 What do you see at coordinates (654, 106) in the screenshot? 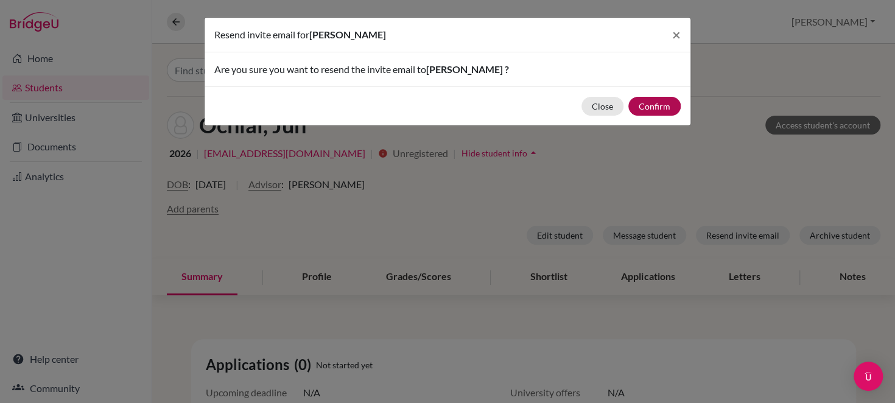
I see `button: Confirm` at bounding box center [654, 106].